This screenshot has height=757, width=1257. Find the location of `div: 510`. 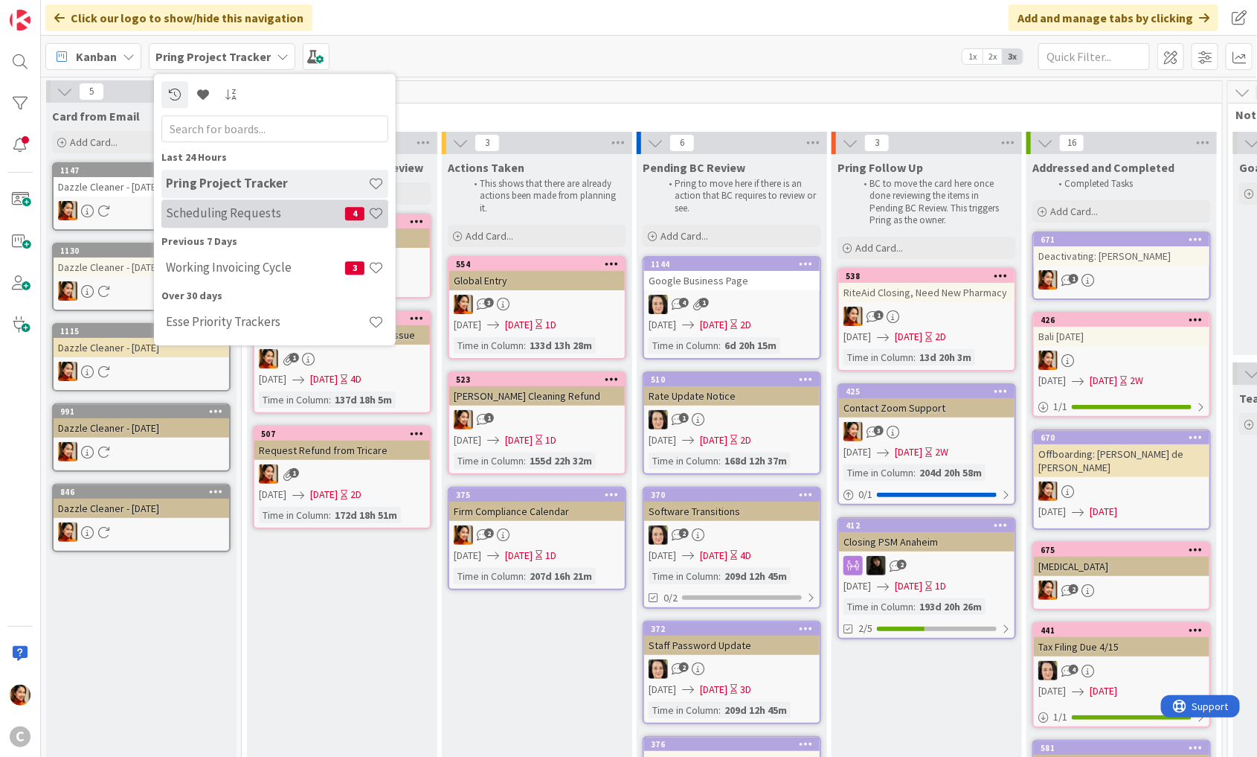

div: 510 is located at coordinates (735, 379).